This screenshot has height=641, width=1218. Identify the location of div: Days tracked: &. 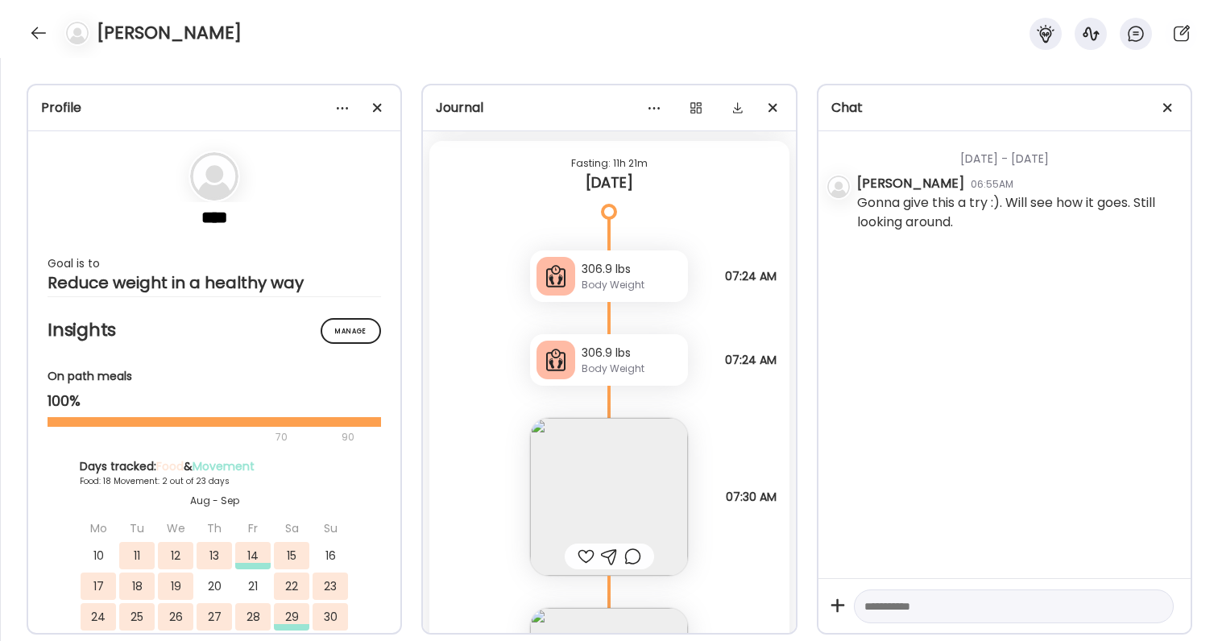
(214, 467).